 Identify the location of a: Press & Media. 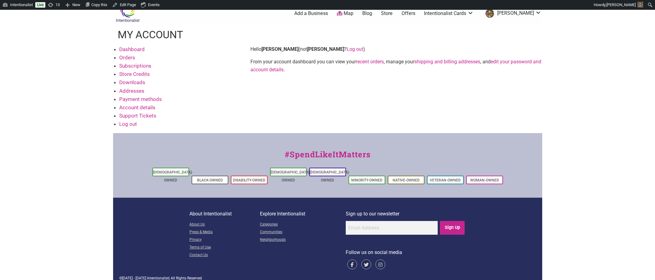
(225, 233).